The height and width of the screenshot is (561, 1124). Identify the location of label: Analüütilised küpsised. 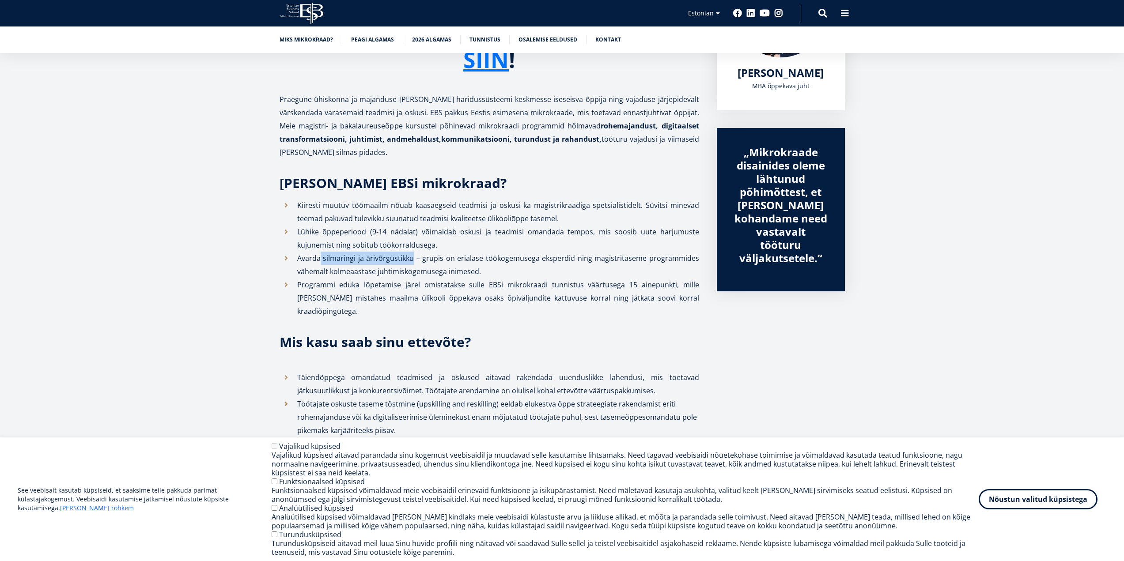
(316, 508).